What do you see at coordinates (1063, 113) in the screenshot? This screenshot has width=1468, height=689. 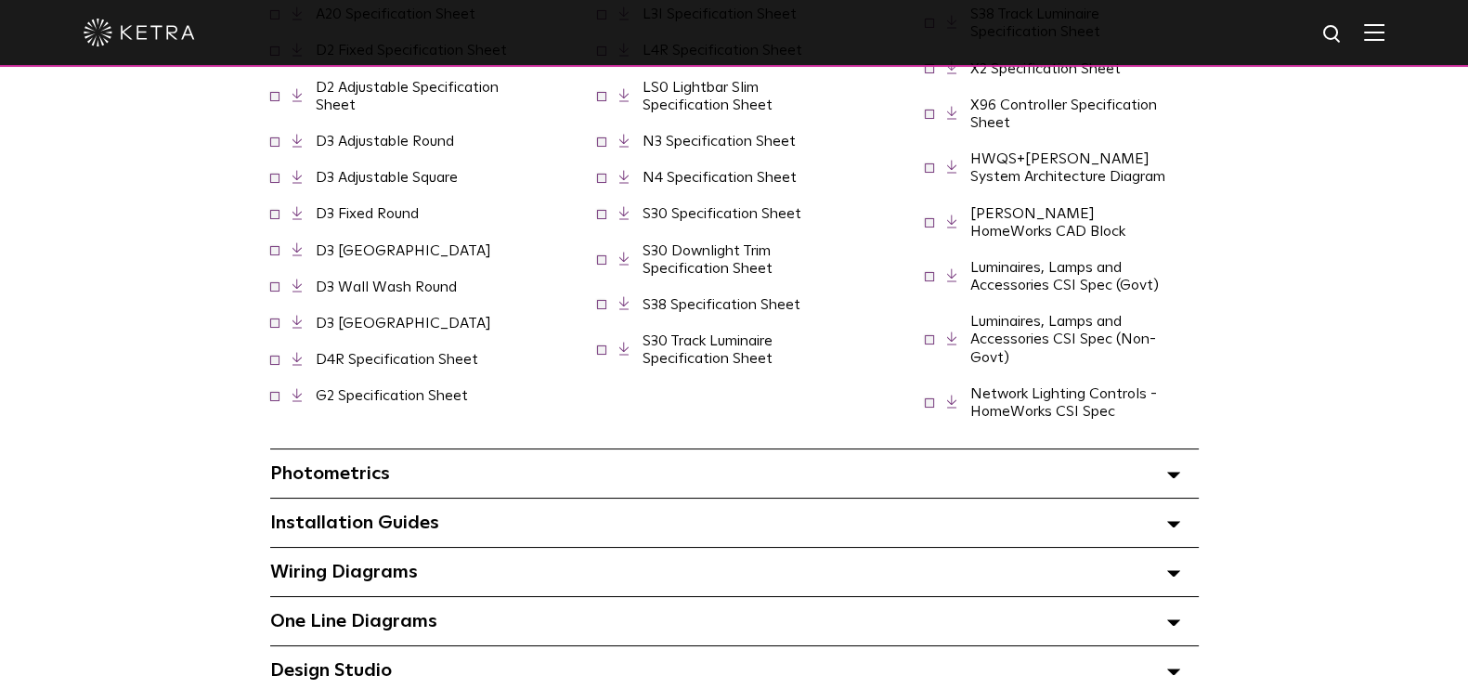 I see `a: X96 Controller Specification Sheet` at bounding box center [1063, 113].